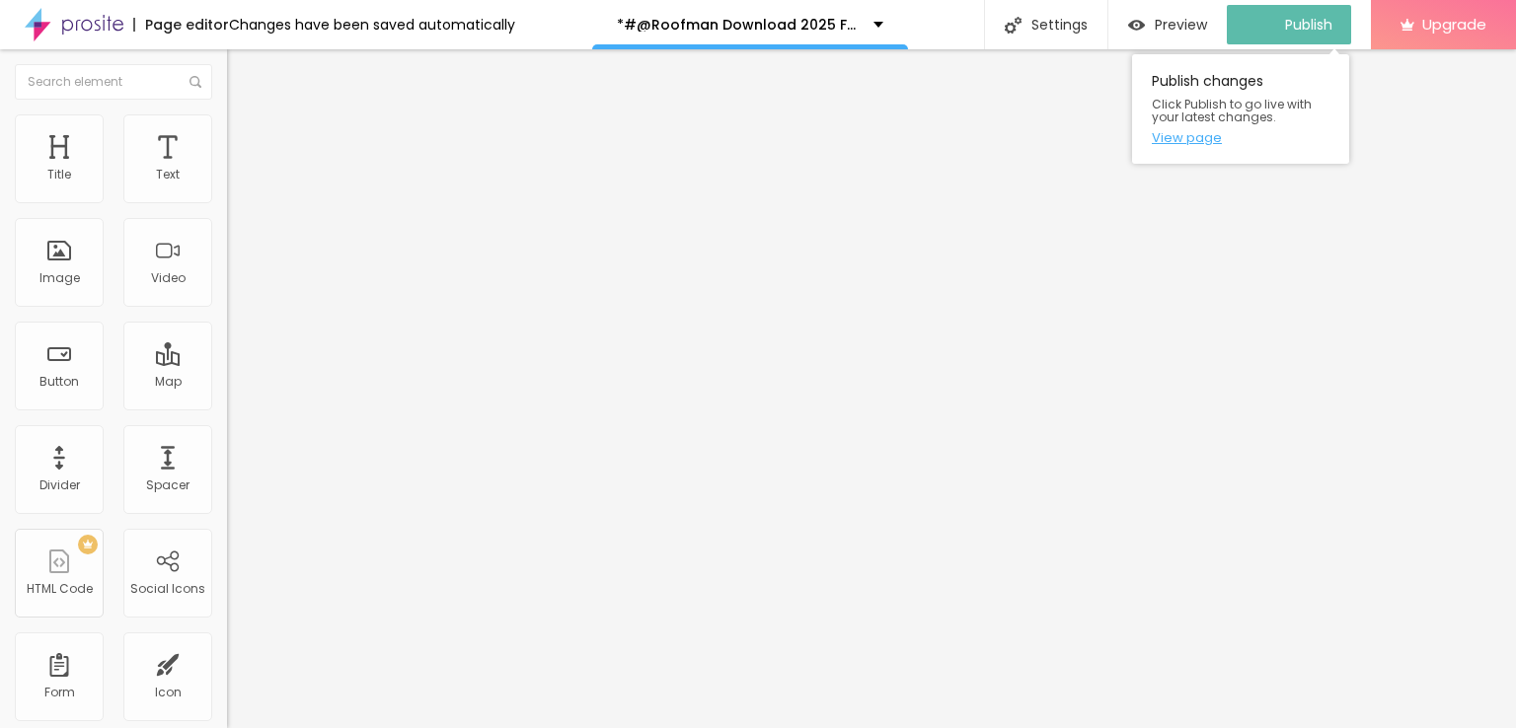 The height and width of the screenshot is (728, 1516). Describe the element at coordinates (1241, 137) in the screenshot. I see `a: View page` at that location.